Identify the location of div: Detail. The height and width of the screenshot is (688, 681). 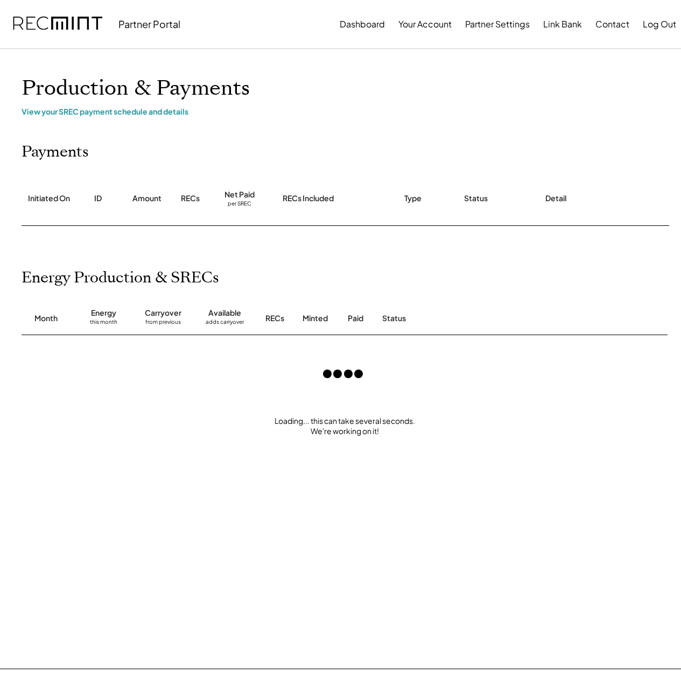
(555, 199).